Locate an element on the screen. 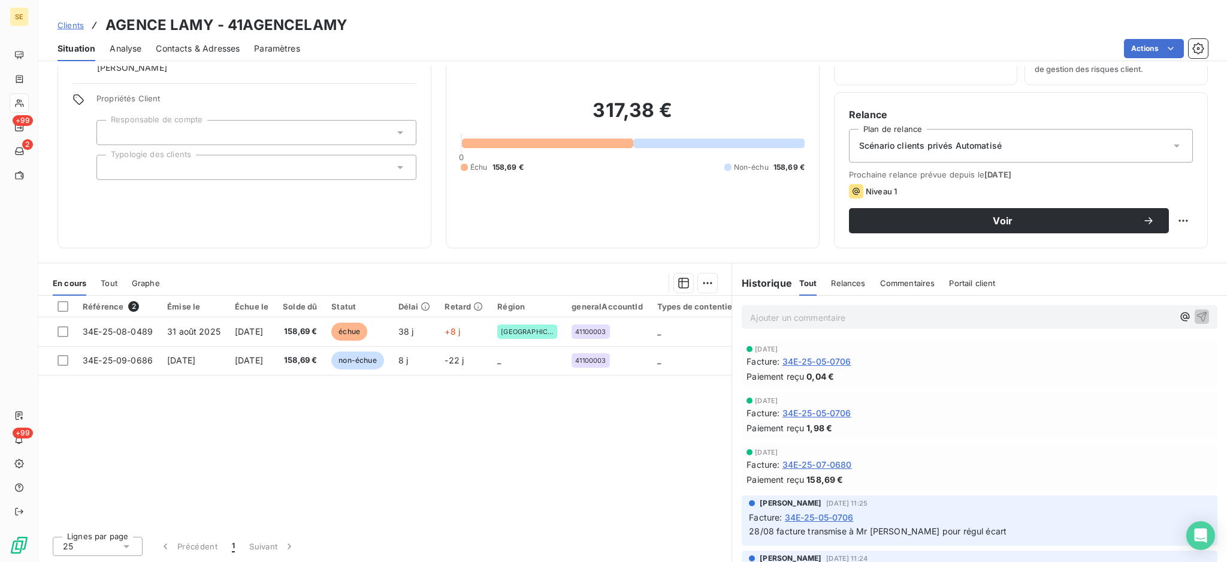 Image resolution: width=1227 pixels, height=562 pixels. div: Échue le is located at coordinates (252, 306).